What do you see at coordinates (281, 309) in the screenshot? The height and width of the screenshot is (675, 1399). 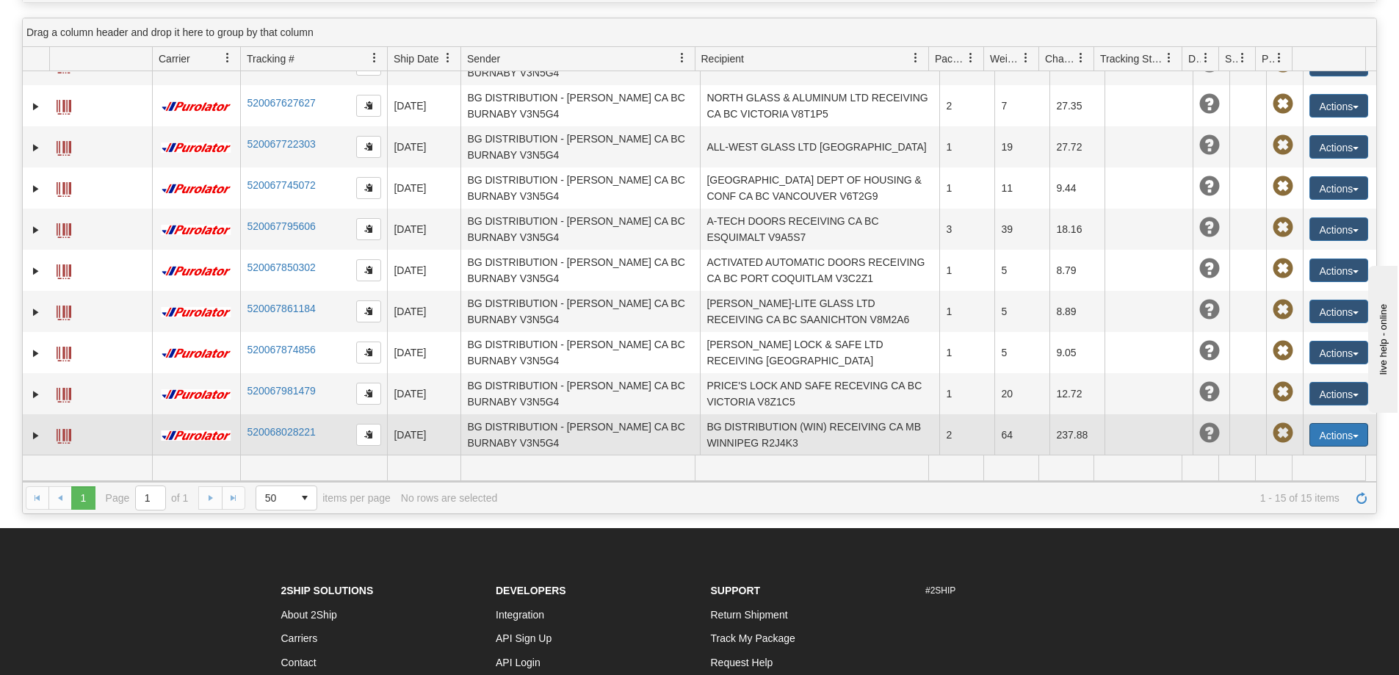 I see `a: 520067861184` at bounding box center [281, 309].